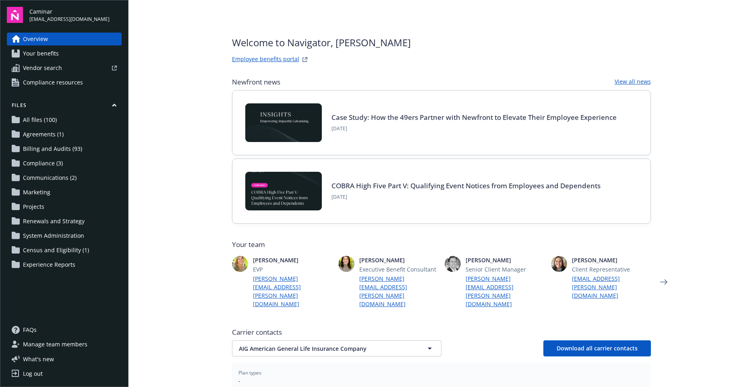  What do you see at coordinates (633, 82) in the screenshot?
I see `a: View all news` at bounding box center [633, 82].